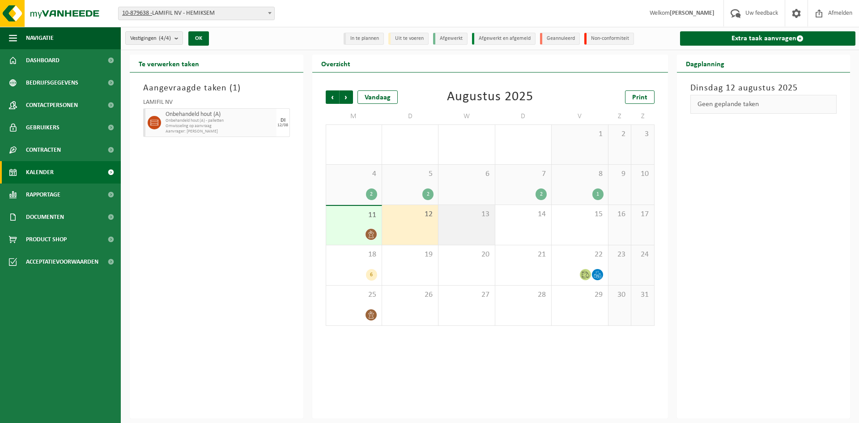 This screenshot has width=859, height=423. Describe the element at coordinates (643, 255) in the screenshot. I see `span: 24` at that location.